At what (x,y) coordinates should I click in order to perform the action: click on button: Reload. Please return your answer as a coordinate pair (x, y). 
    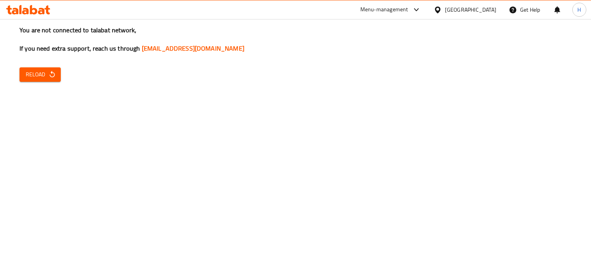
    Looking at the image, I should click on (40, 74).